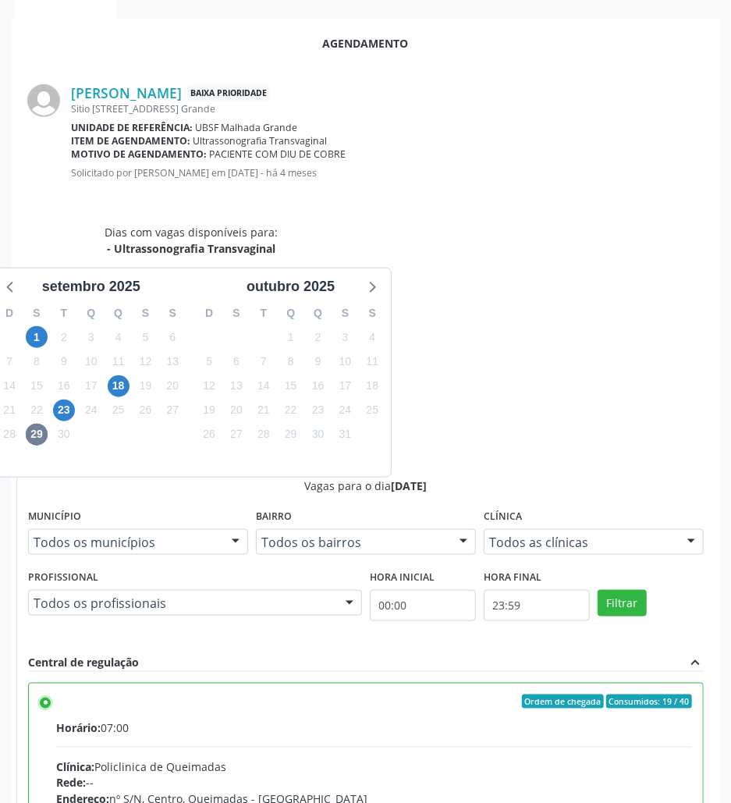  I want to click on div: Agendamento, so click(365, 43).